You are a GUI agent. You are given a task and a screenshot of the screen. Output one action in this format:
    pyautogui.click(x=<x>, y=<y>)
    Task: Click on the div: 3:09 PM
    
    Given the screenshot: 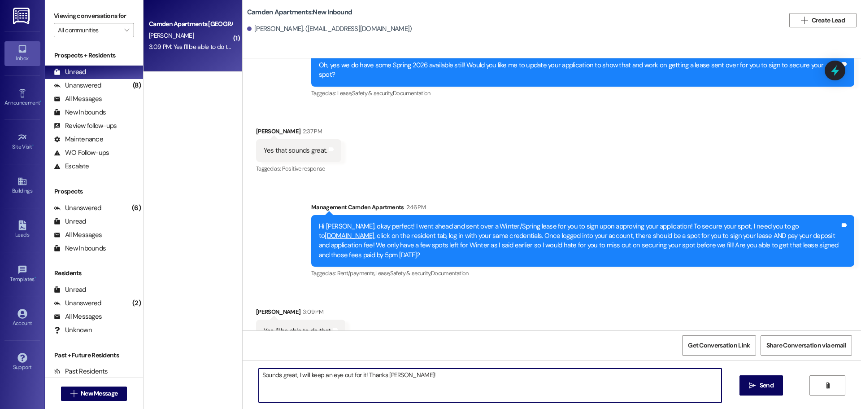 What is the action you would take?
    pyautogui.click(x=312, y=311)
    